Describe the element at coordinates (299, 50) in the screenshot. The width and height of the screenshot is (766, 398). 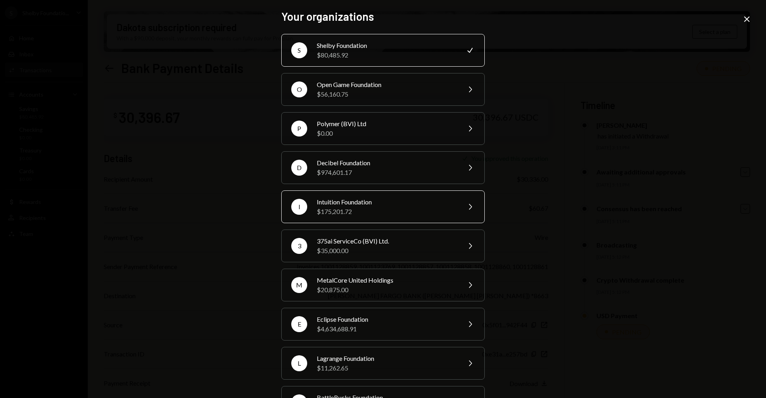
I see `div: S` at that location.